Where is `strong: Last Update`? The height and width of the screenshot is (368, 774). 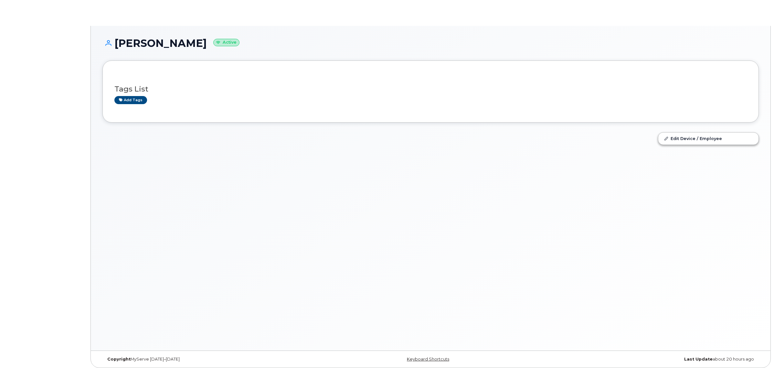
strong: Last Update is located at coordinates (698, 359).